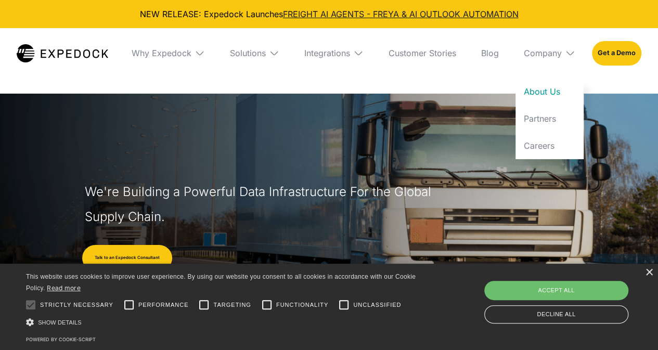  I want to click on a: Read more, so click(63, 287).